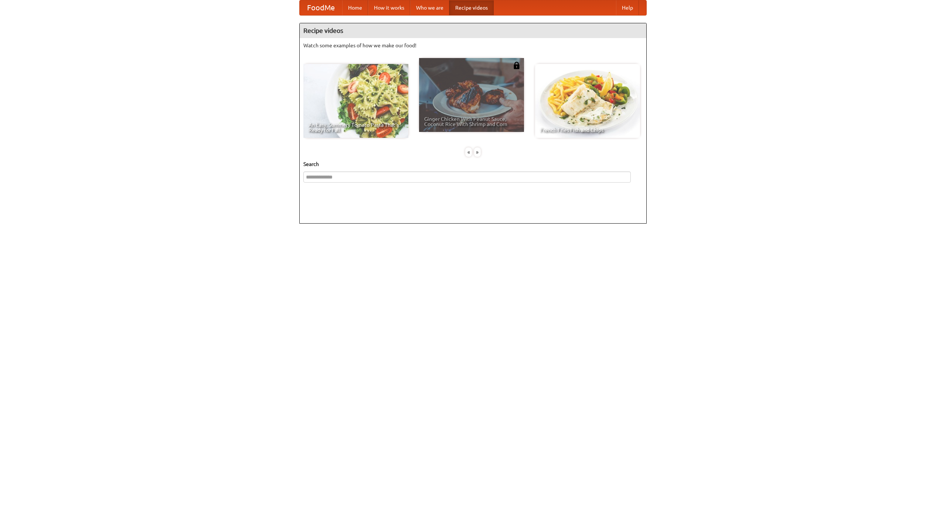 The image size is (946, 523). I want to click on span: An Easy, Summery Tomato Pasta That's Ready for Fall, so click(356, 127).